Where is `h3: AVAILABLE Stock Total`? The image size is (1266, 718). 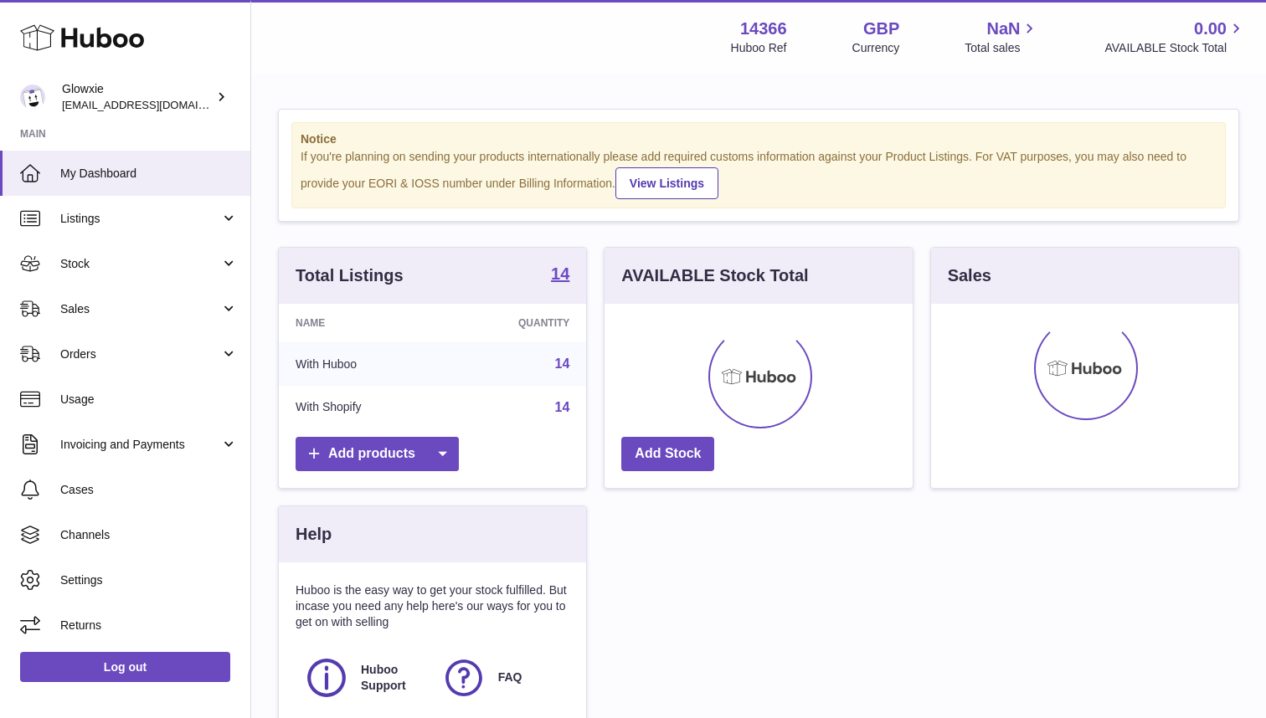 h3: AVAILABLE Stock Total is located at coordinates (714, 275).